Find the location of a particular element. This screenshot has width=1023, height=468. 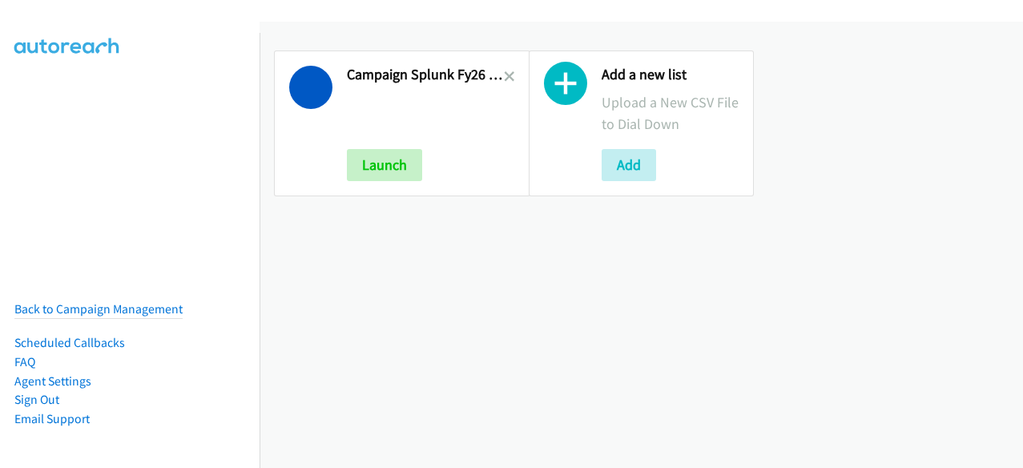

a: Back to Campaign Management is located at coordinates (99, 309).